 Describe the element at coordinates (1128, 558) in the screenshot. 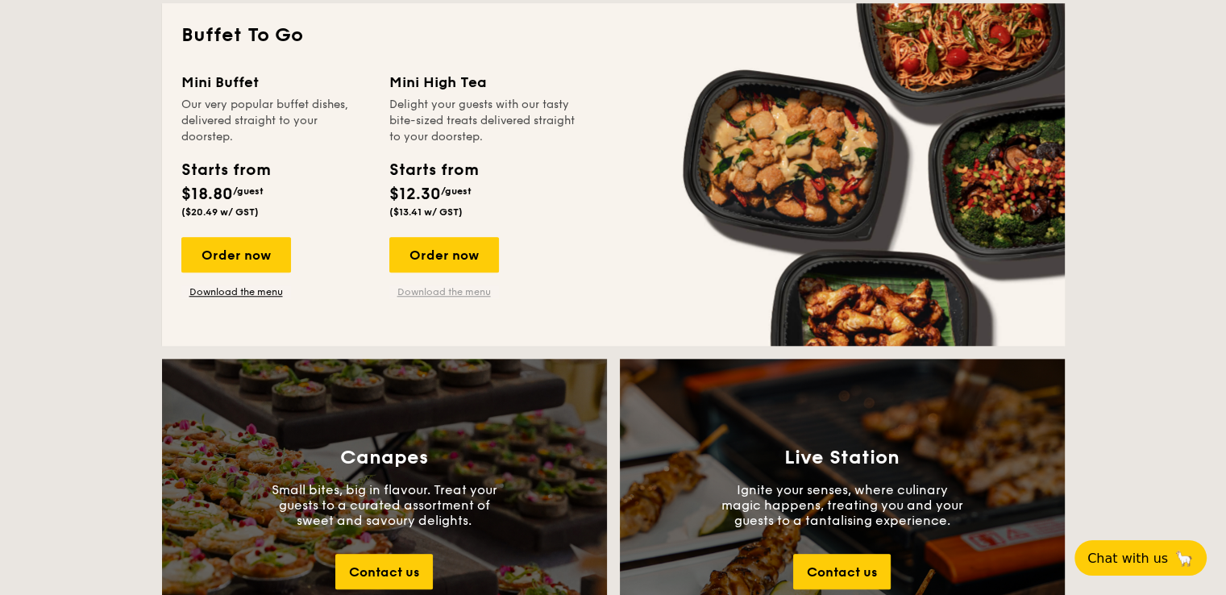

I see `span: Chat with us` at that location.